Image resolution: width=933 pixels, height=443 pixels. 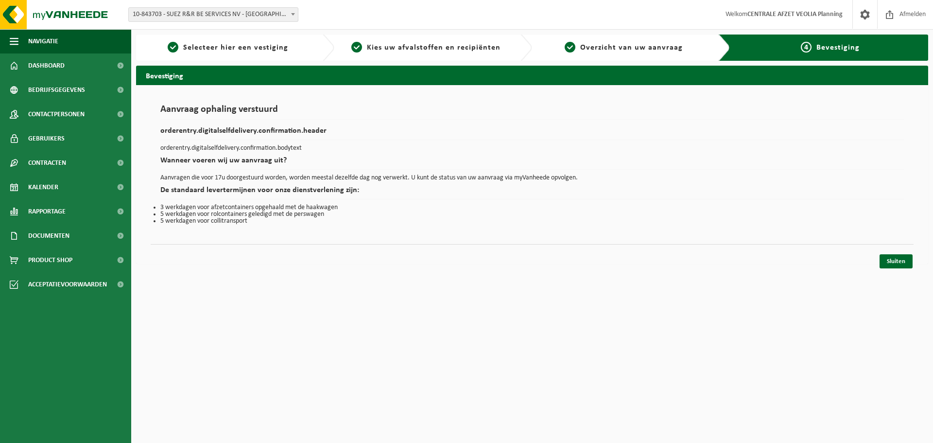 I want to click on strong: CENTRALE AFZET VEOLIA Planning, so click(x=795, y=14).